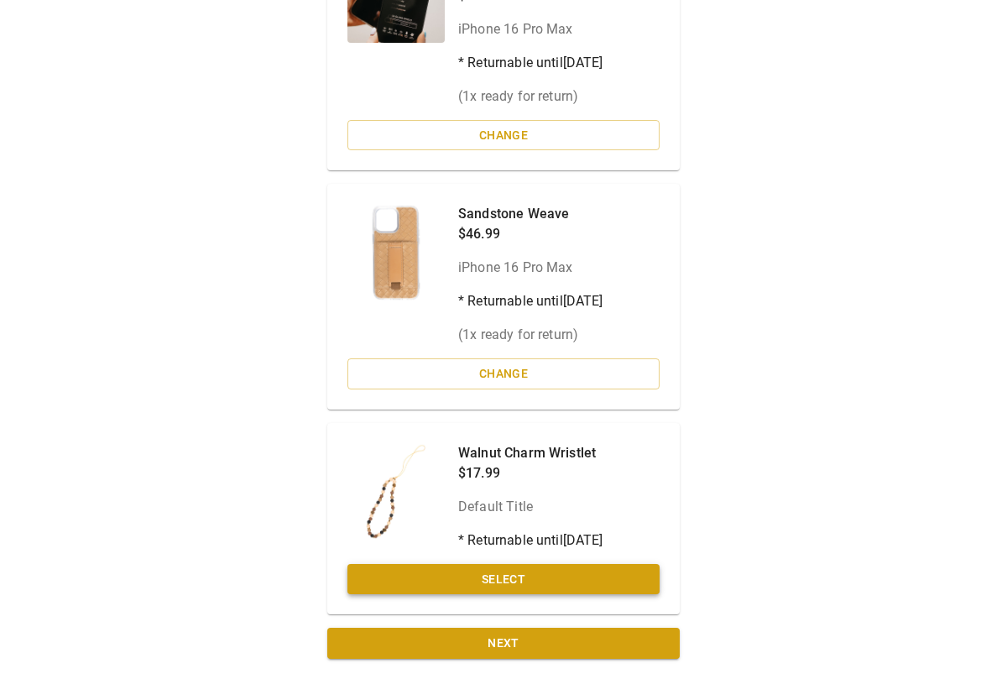 This screenshot has width=1007, height=679. Describe the element at coordinates (530, 214) in the screenshot. I see `p: Sandstone Weave` at that location.